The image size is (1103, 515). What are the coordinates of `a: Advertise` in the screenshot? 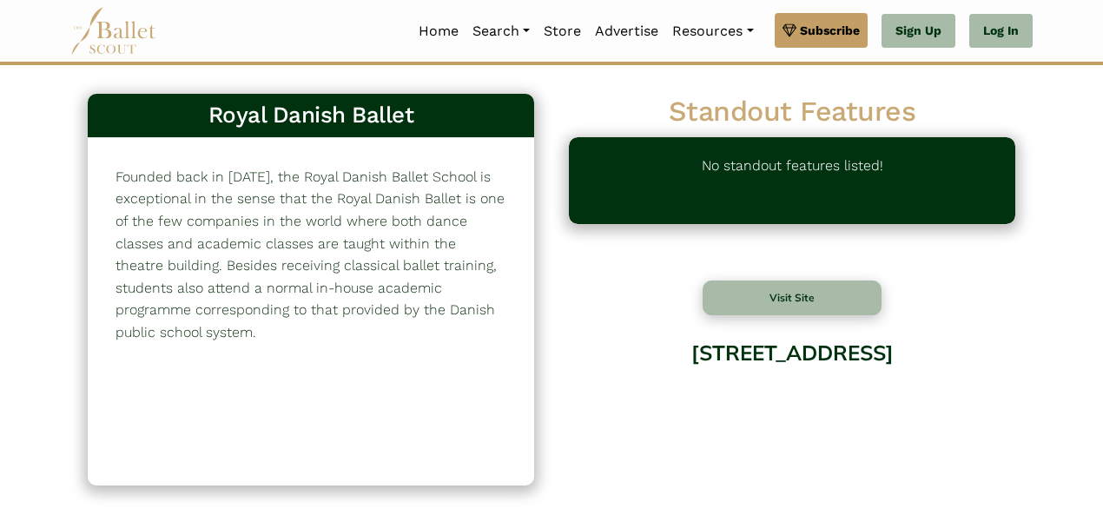 It's located at (626, 31).